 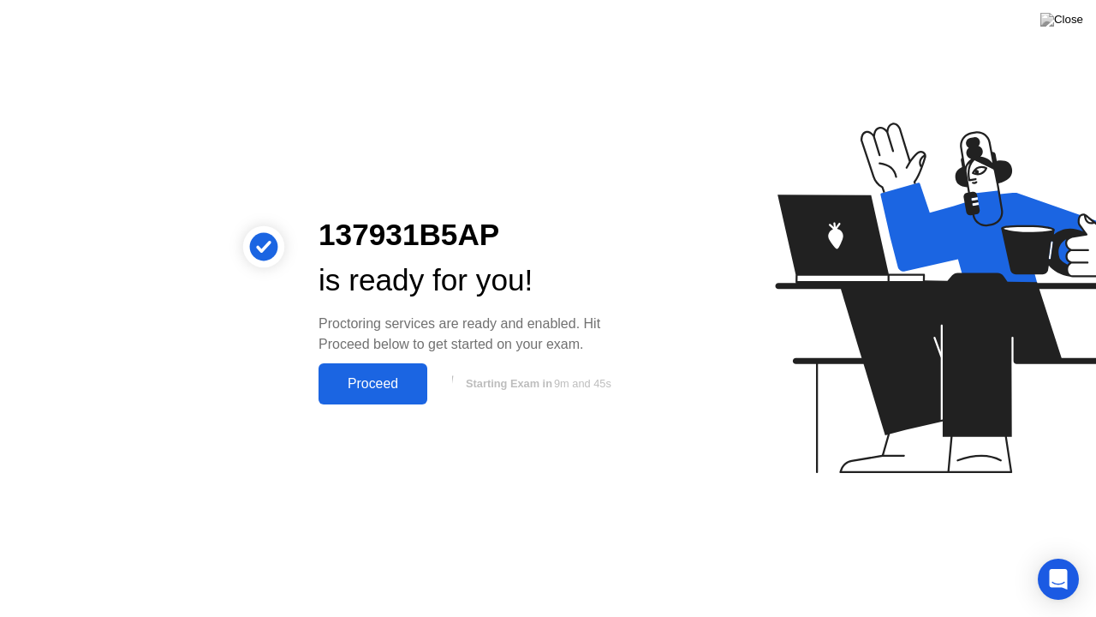 What do you see at coordinates (478, 235) in the screenshot?
I see `div: 137931B5AP` at bounding box center [478, 235].